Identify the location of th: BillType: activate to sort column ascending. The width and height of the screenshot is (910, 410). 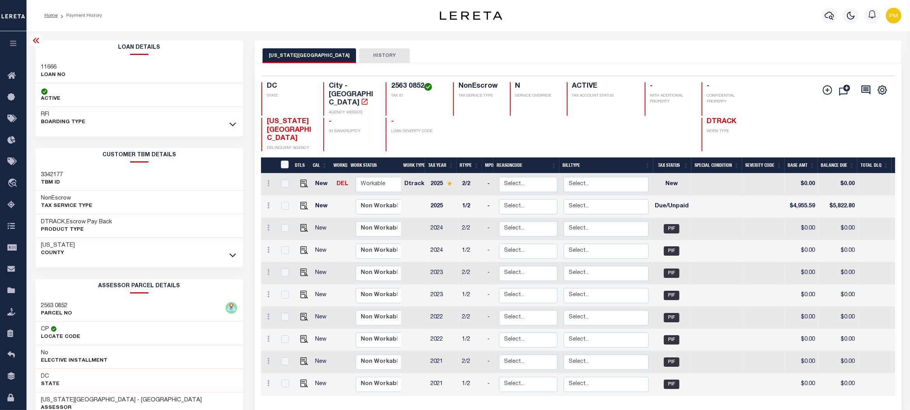
(606, 165).